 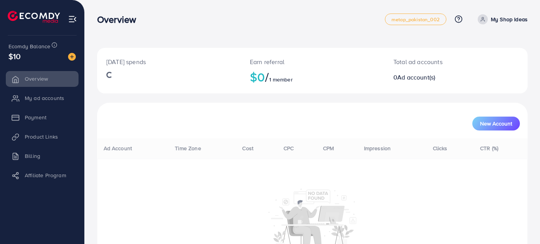 What do you see at coordinates (496, 124) in the screenshot?
I see `span: New Account` at bounding box center [496, 124].